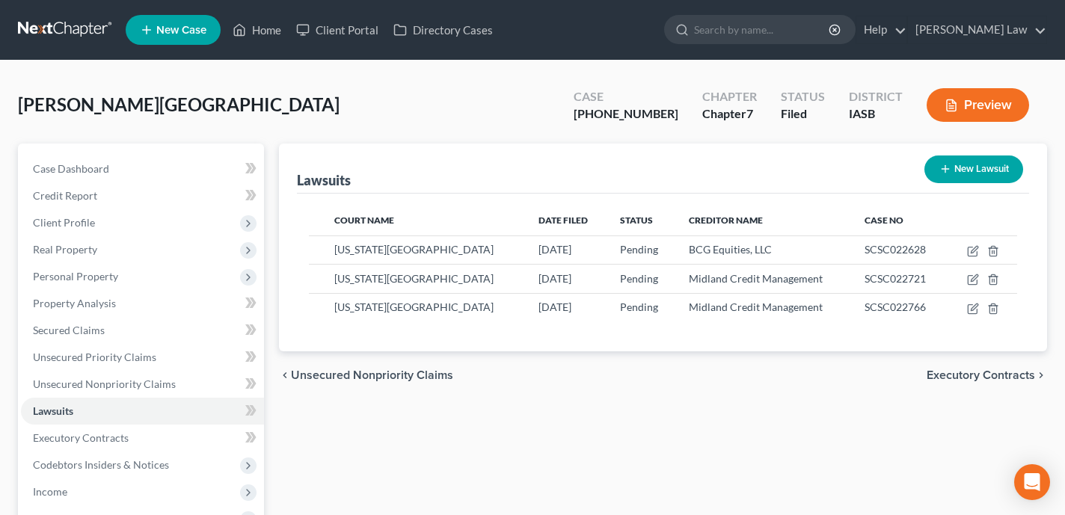 The width and height of the screenshot is (1065, 515). I want to click on div: Status, so click(803, 97).